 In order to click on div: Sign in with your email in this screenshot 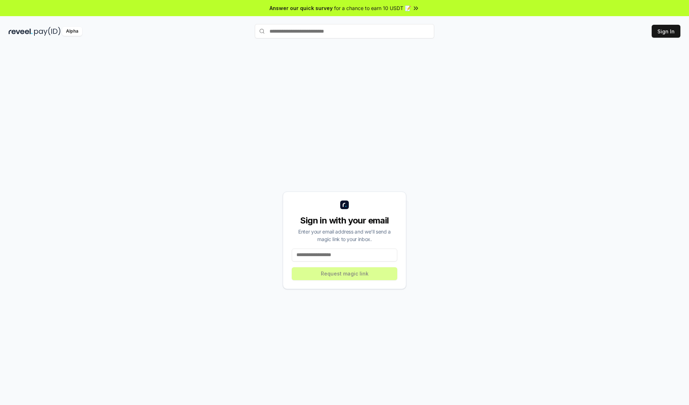, I will do `click(345, 221)`.